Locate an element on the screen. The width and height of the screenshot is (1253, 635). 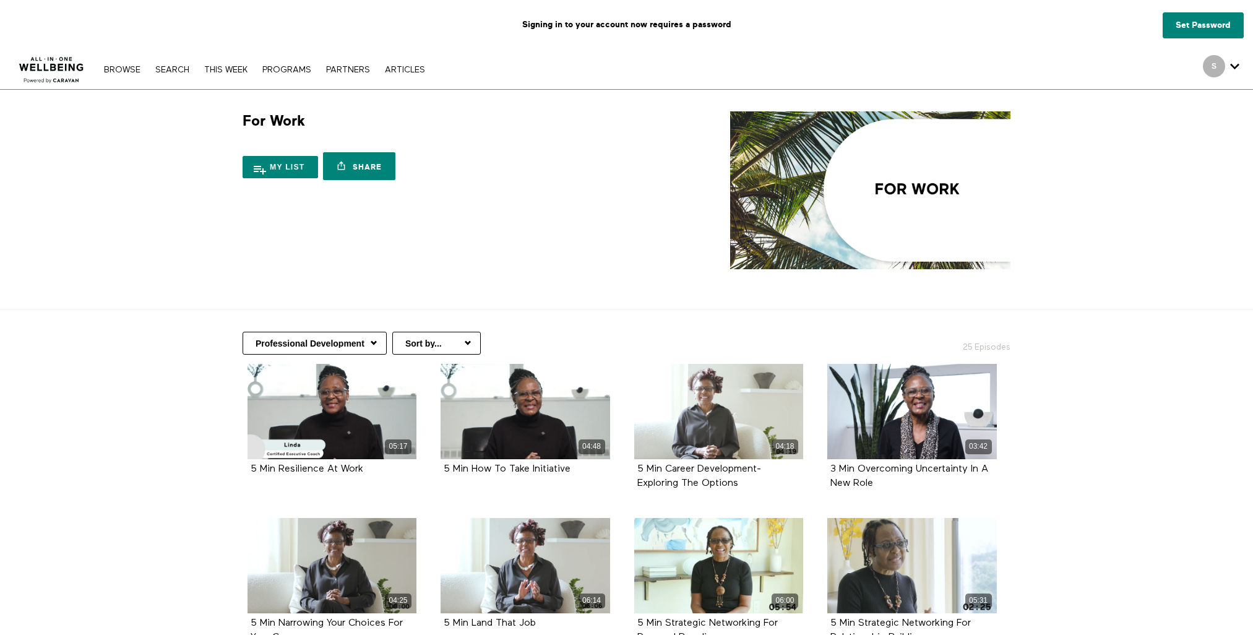
a: 5 Min Resilience At Work is located at coordinates (307, 469).